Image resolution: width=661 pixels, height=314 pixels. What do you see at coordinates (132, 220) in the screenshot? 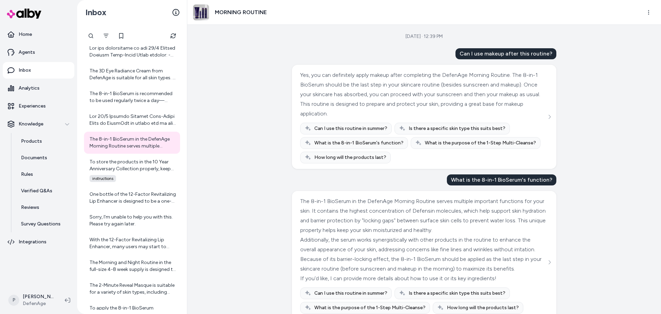
I see `a: Sorry, I'm unable to help you with this. Please try again later.` at bounding box center [132, 220].